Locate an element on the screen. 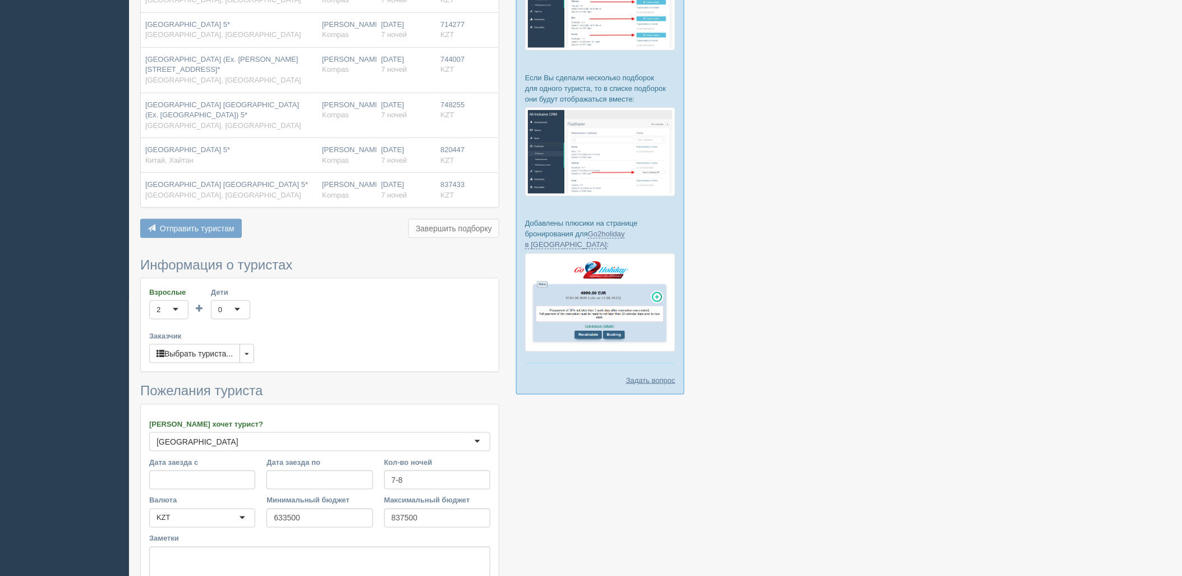 The width and height of the screenshot is (1182, 576). img: go2holiday-proposal-for-travel-agency.png is located at coordinates (600, 302).